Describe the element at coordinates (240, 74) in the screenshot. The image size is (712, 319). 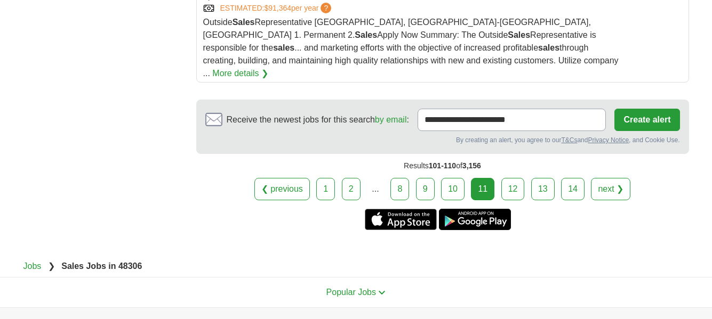
I see `a: More details ❯` at that location.